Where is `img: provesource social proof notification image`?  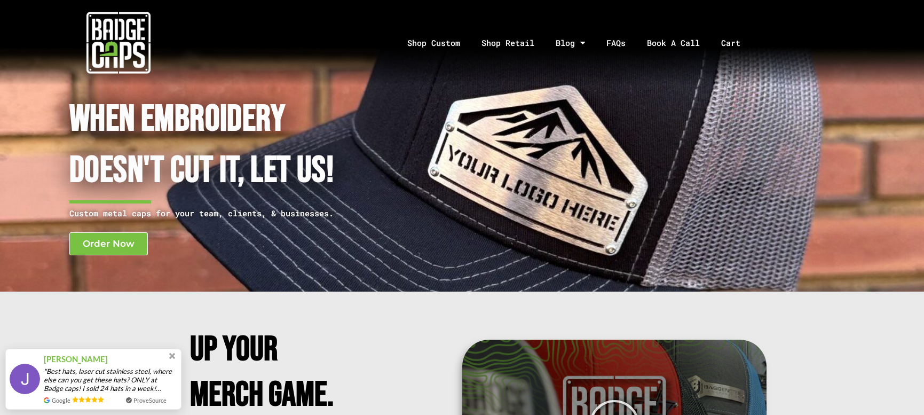
img: provesource social proof notification image is located at coordinates (25, 379).